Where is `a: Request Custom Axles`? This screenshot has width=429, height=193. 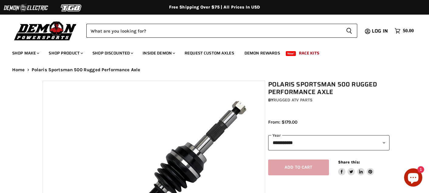 a: Request Custom Axles is located at coordinates (209, 53).